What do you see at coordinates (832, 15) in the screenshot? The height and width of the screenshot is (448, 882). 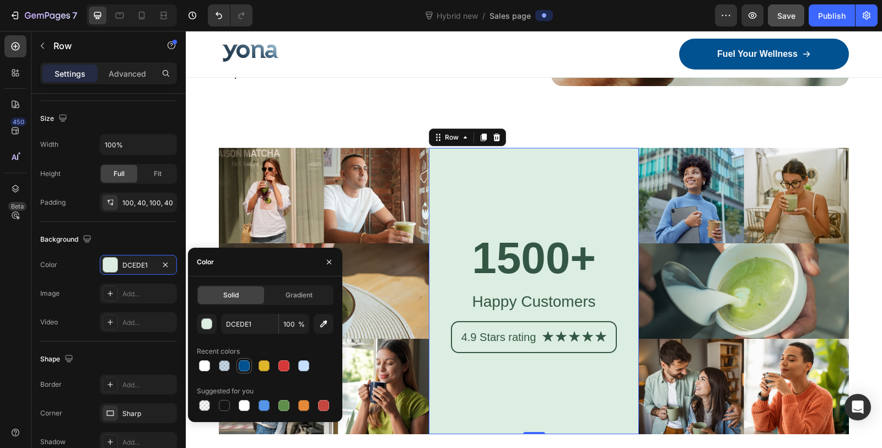 I see `button: Publish` at bounding box center [832, 15].